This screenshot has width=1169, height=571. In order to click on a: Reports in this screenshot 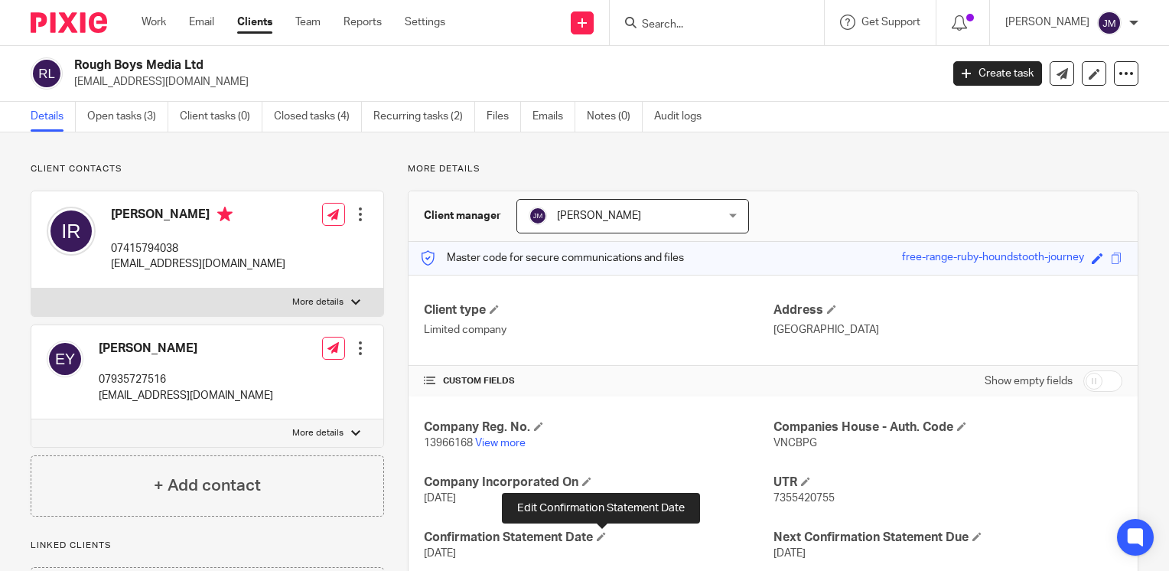, I will do `click(363, 22)`.